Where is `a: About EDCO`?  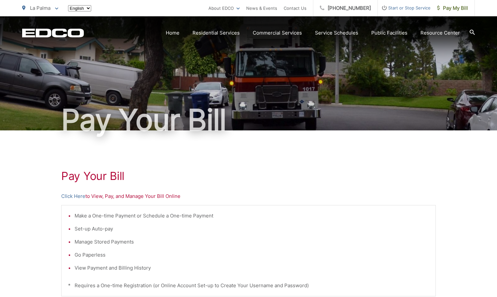 a: About EDCO is located at coordinates (224, 8).